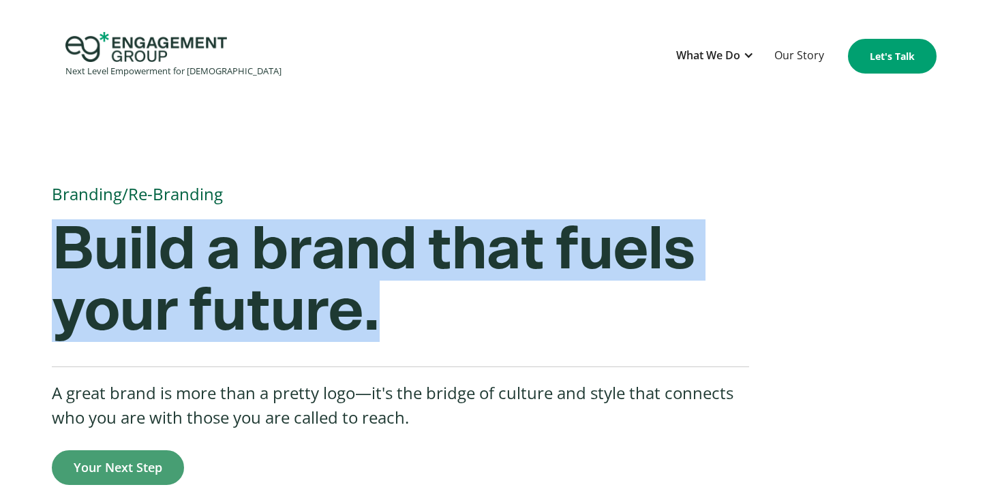  I want to click on span: Last Name, so click(329, 6).